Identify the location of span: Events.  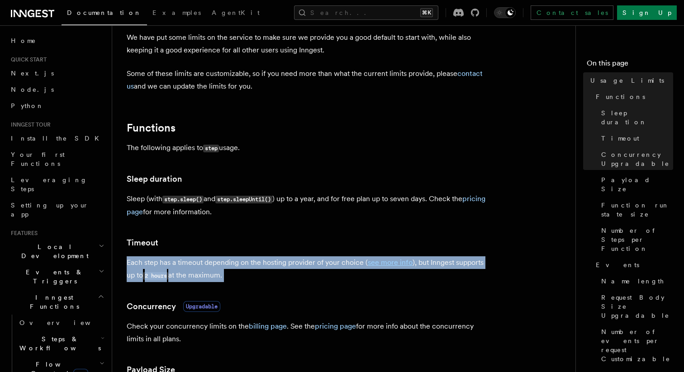
(617, 265).